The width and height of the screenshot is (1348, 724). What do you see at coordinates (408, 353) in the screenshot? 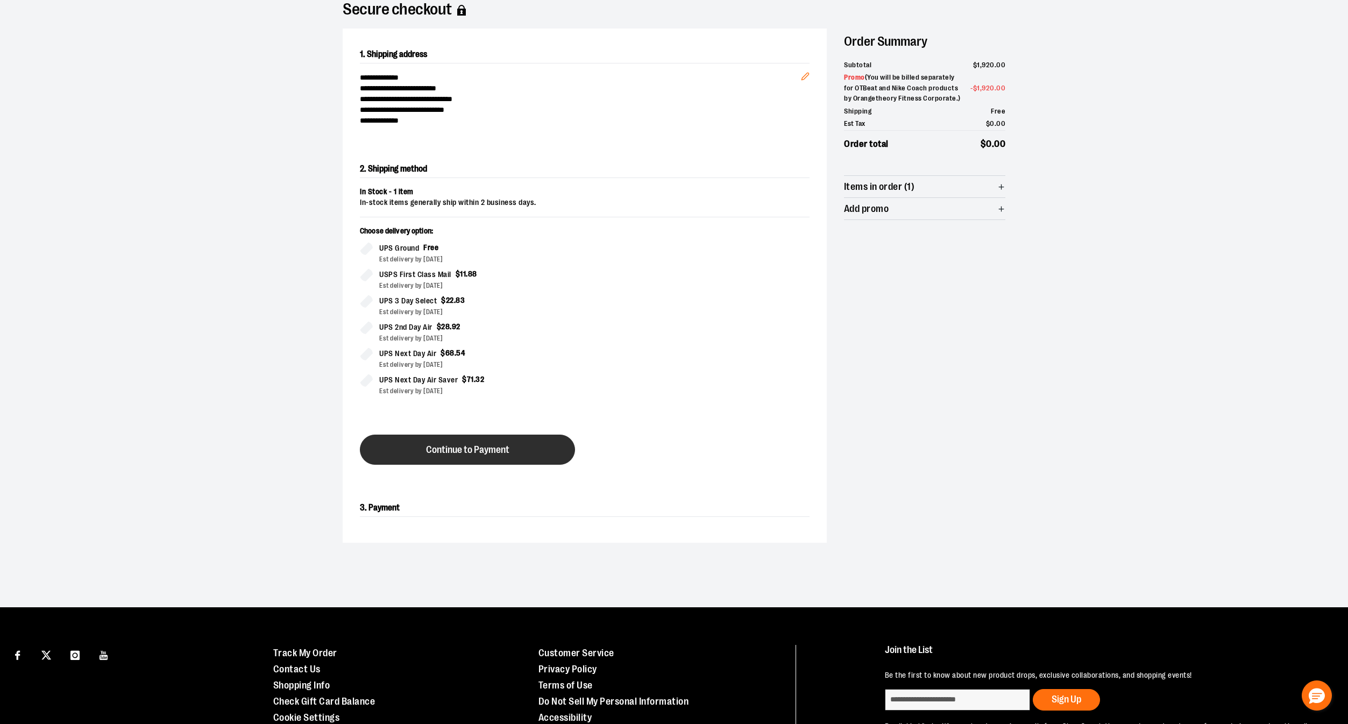
I see `span: UPS Next Day Air` at bounding box center [408, 353].